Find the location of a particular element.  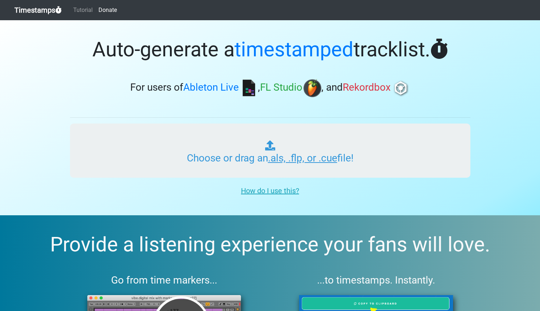

h2: Provide a listening experience your fans will love. is located at coordinates (270, 244).